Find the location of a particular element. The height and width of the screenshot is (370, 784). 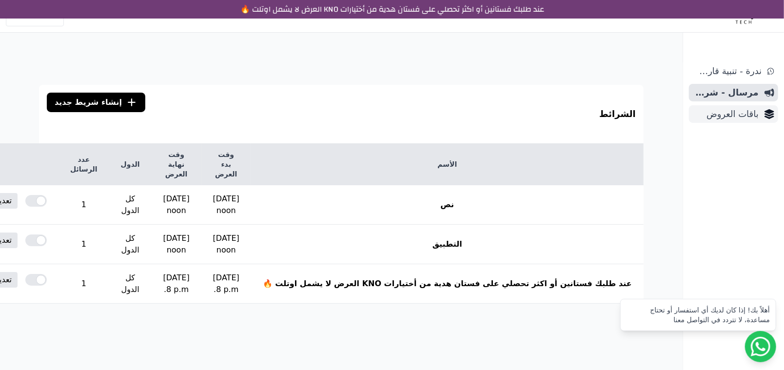

th: وقت بدء العرض is located at coordinates (226, 164).